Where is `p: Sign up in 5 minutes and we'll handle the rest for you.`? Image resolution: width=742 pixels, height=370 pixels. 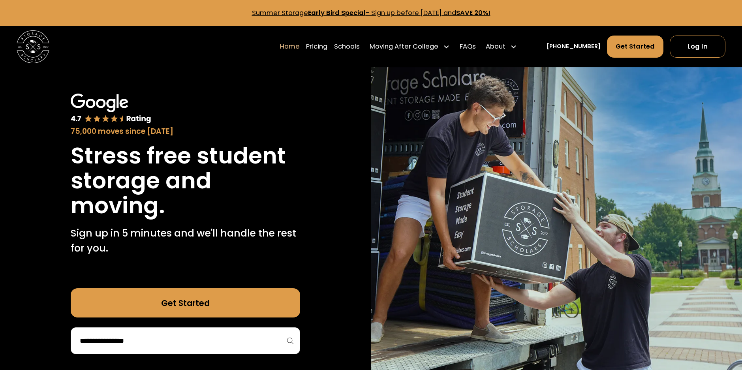 p: Sign up in 5 minutes and we'll handle the rest for you. is located at coordinates (185, 241).